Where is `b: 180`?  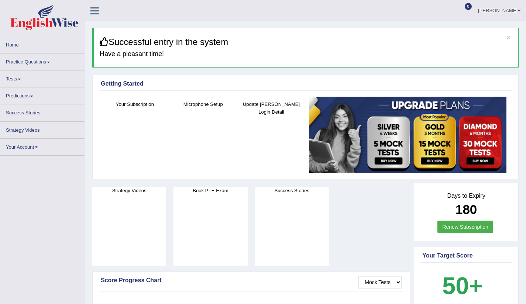
b: 180 is located at coordinates (466, 209).